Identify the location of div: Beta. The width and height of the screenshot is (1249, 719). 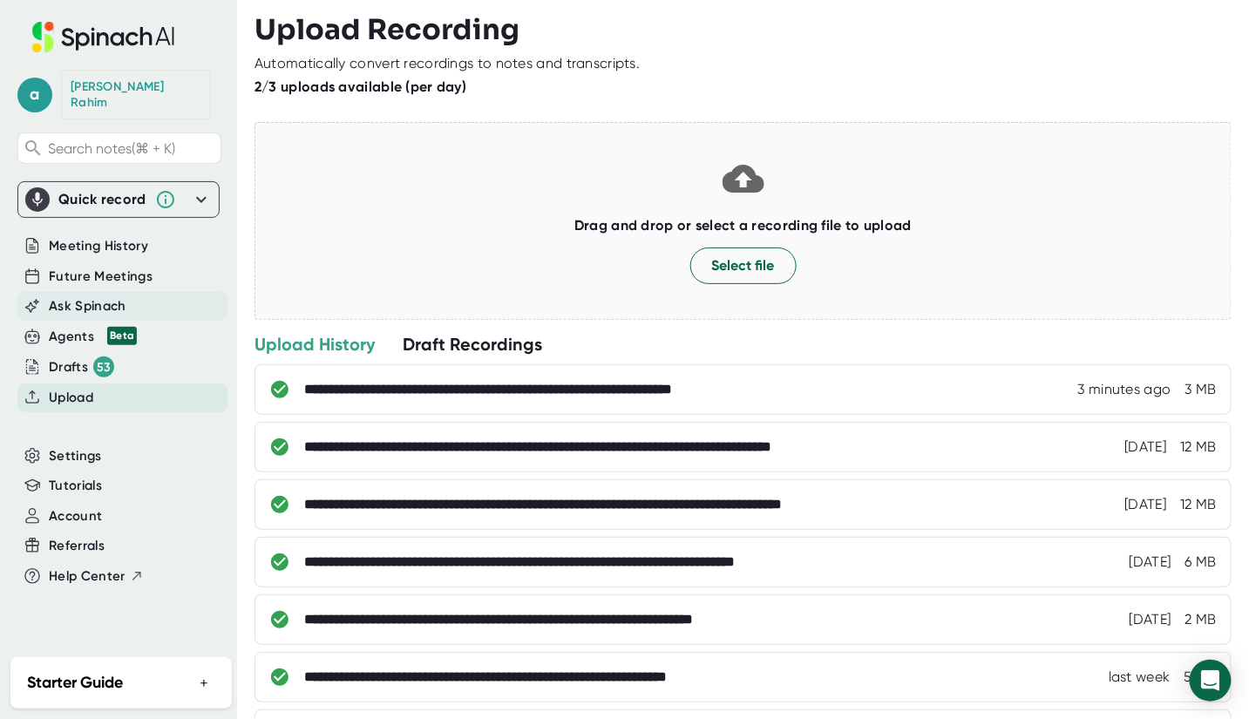
(122, 336).